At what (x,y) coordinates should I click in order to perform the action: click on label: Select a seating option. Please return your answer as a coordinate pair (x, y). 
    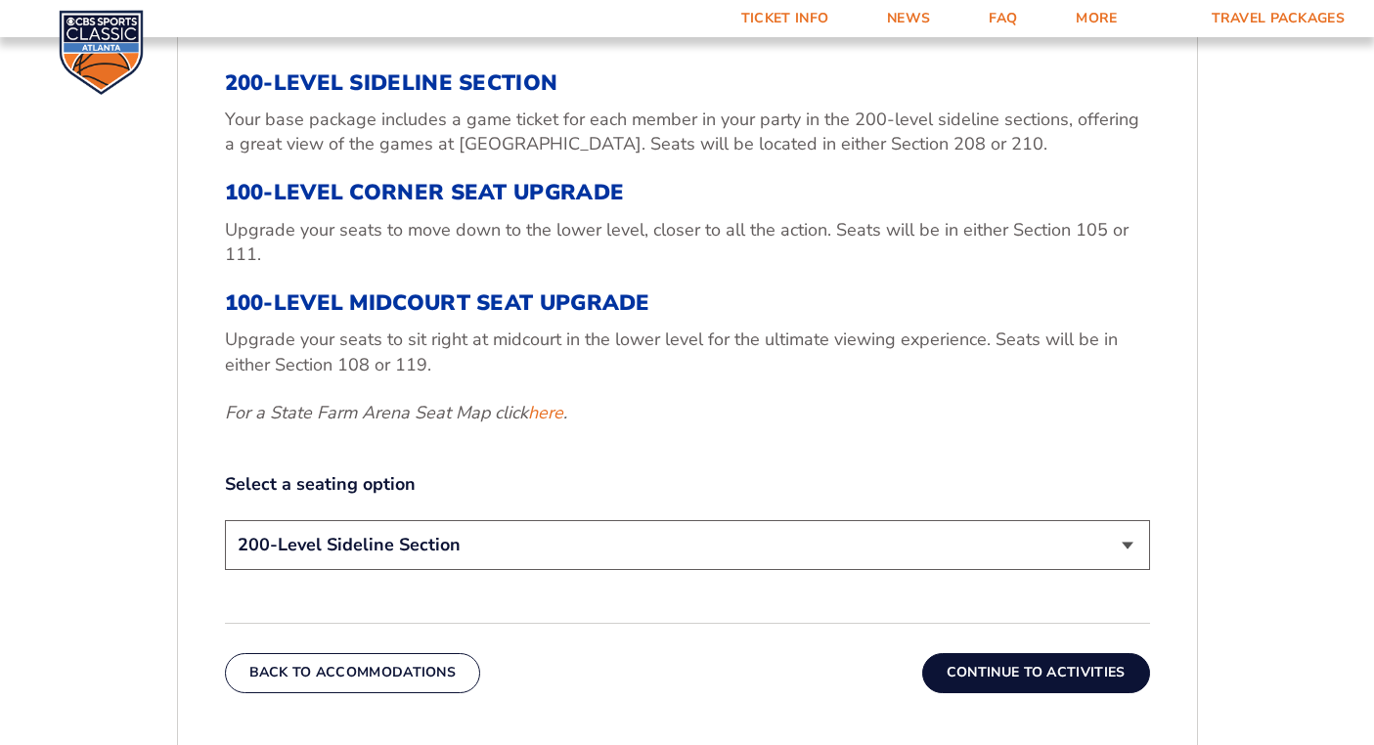
    Looking at the image, I should click on (687, 484).